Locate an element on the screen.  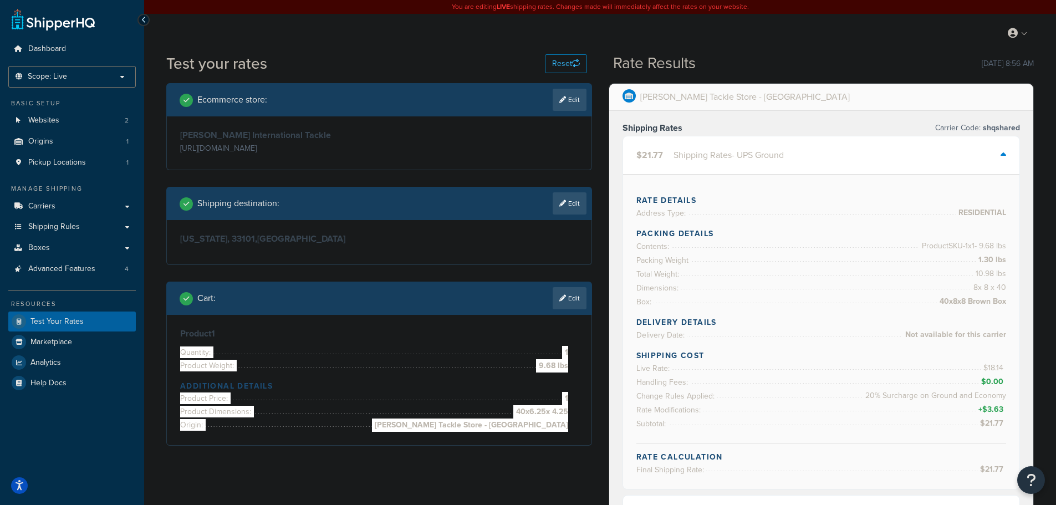
span: Websites is located at coordinates (44, 120).